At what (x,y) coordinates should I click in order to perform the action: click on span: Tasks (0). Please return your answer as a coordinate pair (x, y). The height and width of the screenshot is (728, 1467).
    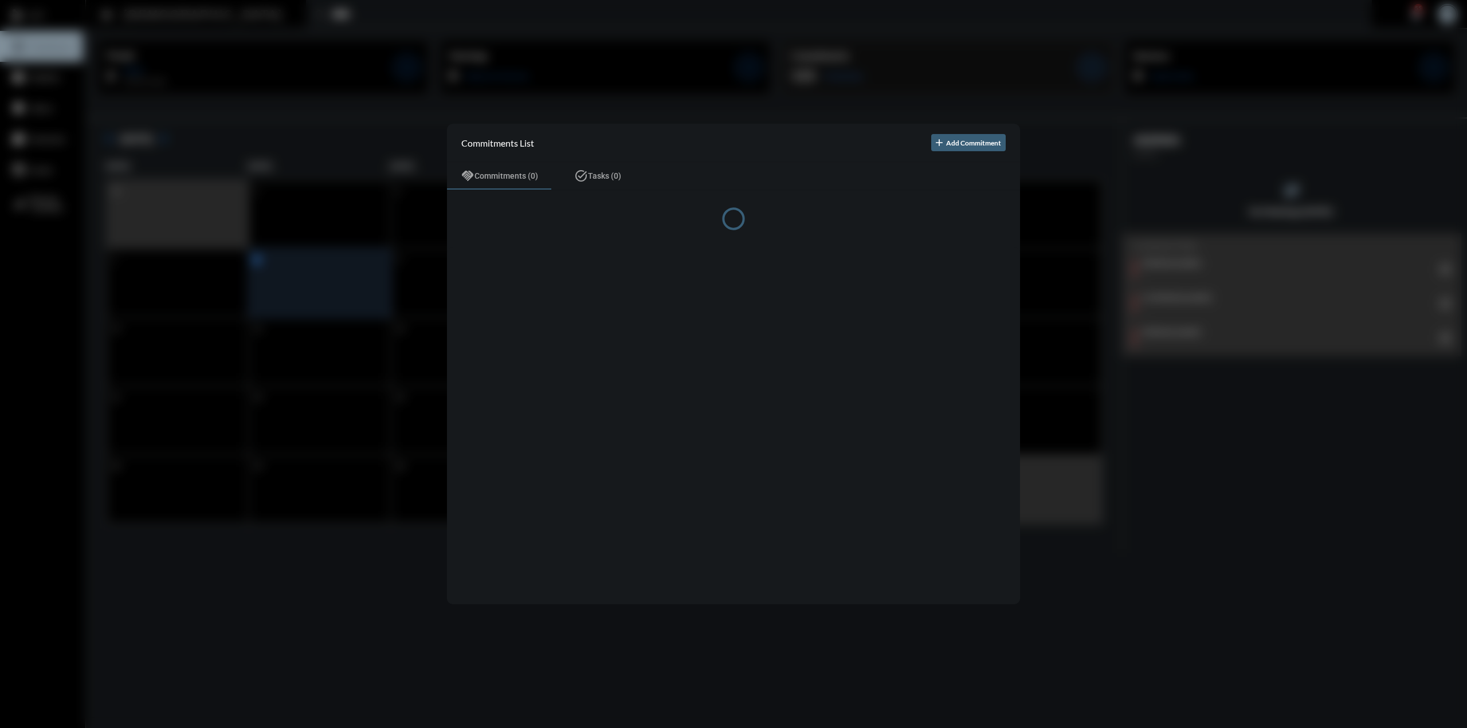
    Looking at the image, I should click on (605, 176).